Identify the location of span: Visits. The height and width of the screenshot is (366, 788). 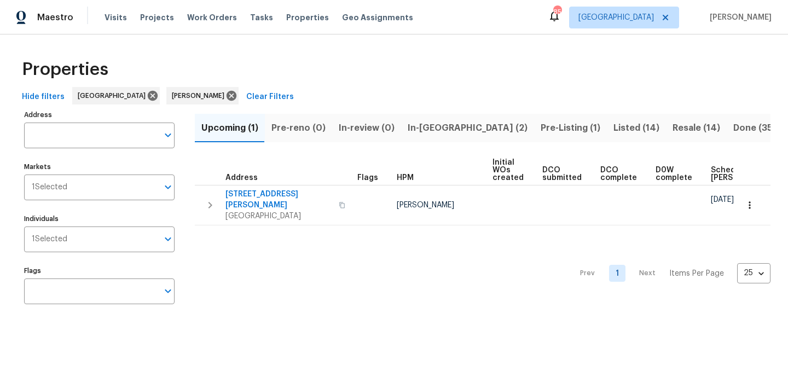
(115, 18).